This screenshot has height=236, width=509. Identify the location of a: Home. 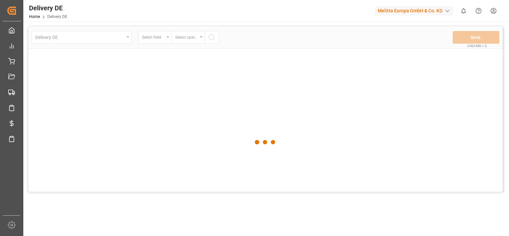
(34, 17).